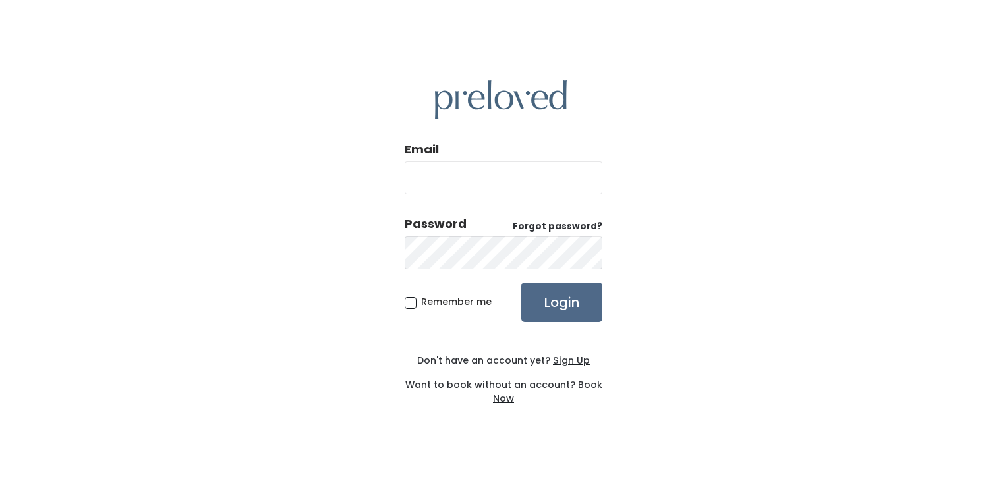 The height and width of the screenshot is (486, 1007). Describe the element at coordinates (557, 226) in the screenshot. I see `u: Forgot password?` at that location.